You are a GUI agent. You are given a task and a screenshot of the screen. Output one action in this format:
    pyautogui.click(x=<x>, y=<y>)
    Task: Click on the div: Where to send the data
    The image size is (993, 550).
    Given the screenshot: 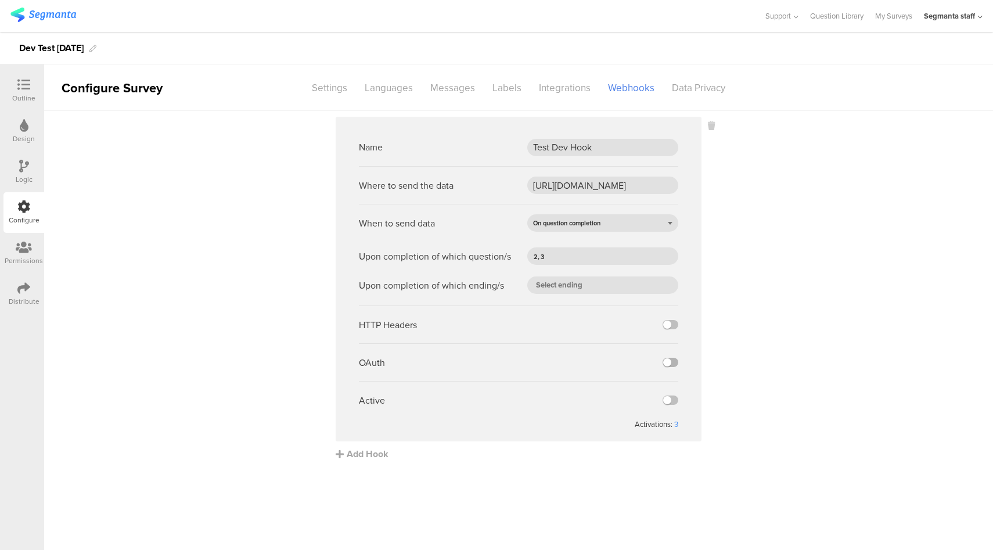 What is the action you would take?
    pyautogui.click(x=406, y=185)
    